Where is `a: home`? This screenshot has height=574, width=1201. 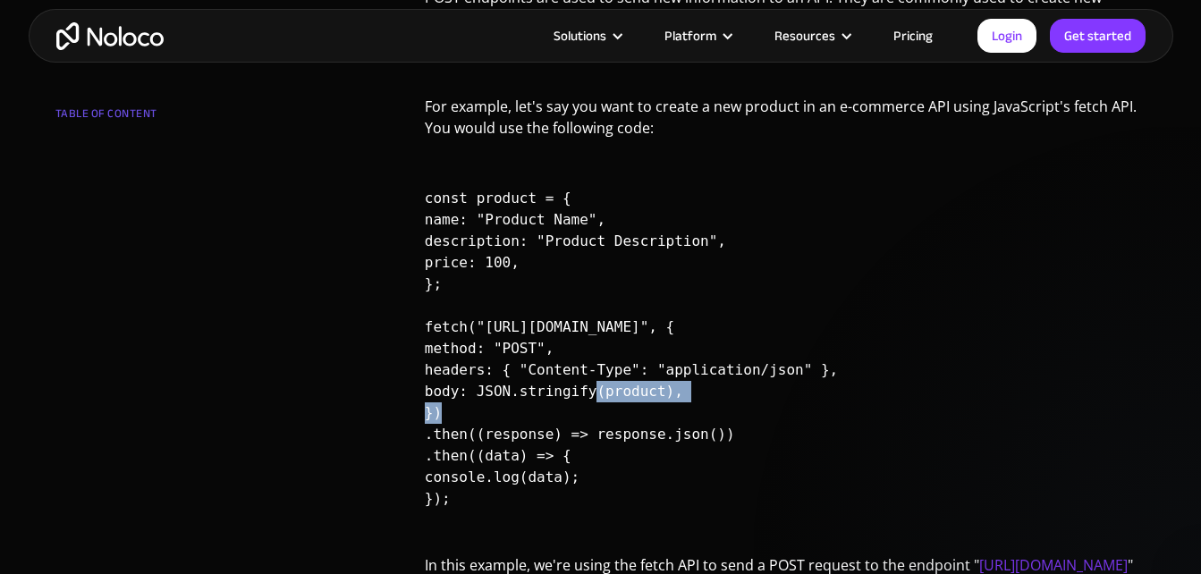
a: home is located at coordinates (110, 36).